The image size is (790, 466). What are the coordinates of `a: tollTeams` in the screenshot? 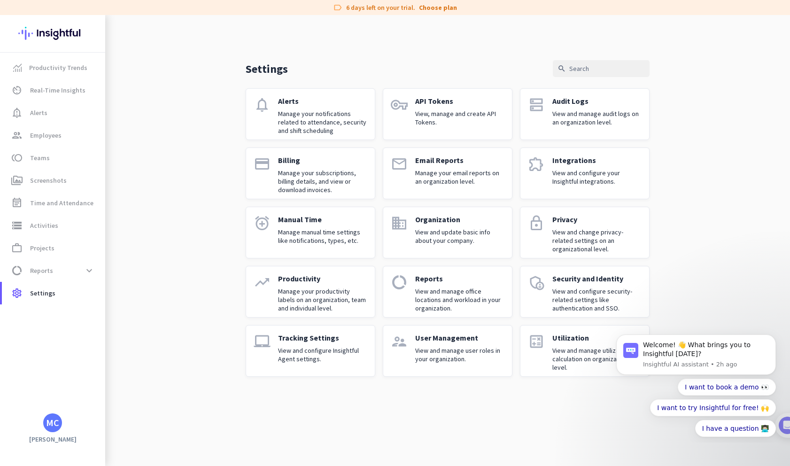 It's located at (54, 158).